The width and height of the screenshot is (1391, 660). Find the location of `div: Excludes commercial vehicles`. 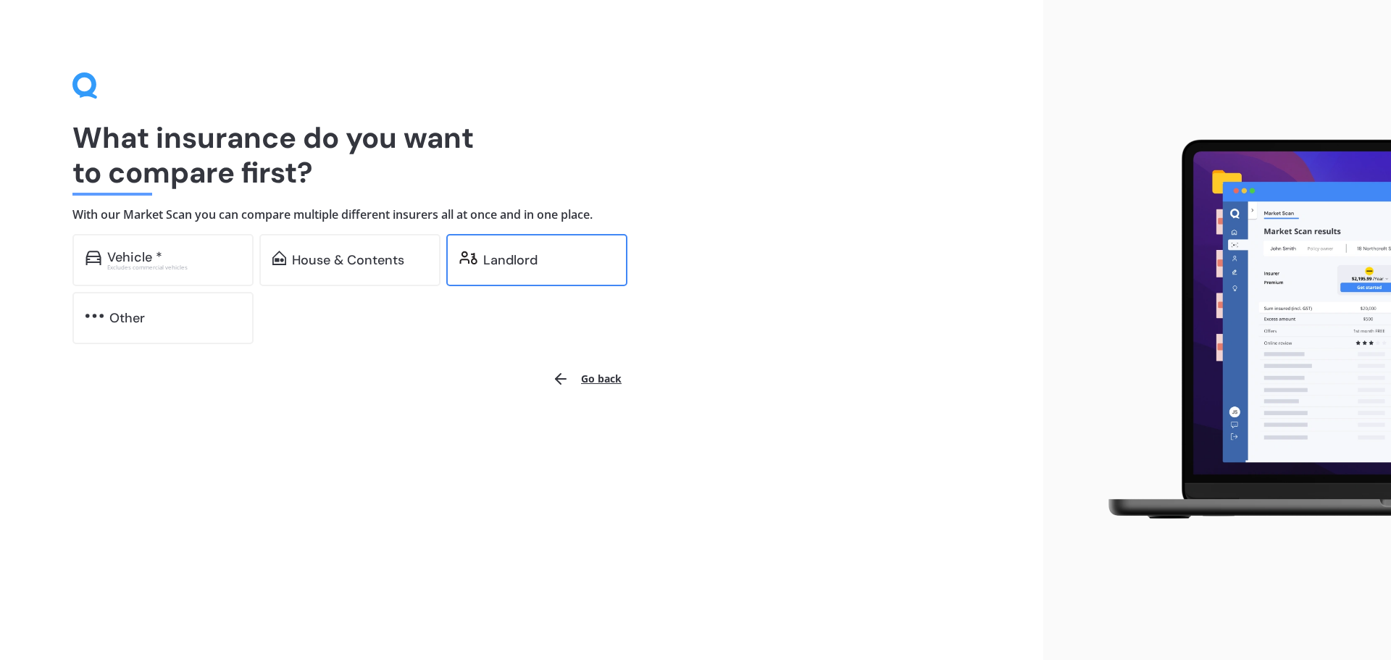

div: Excludes commercial vehicles is located at coordinates (174, 267).